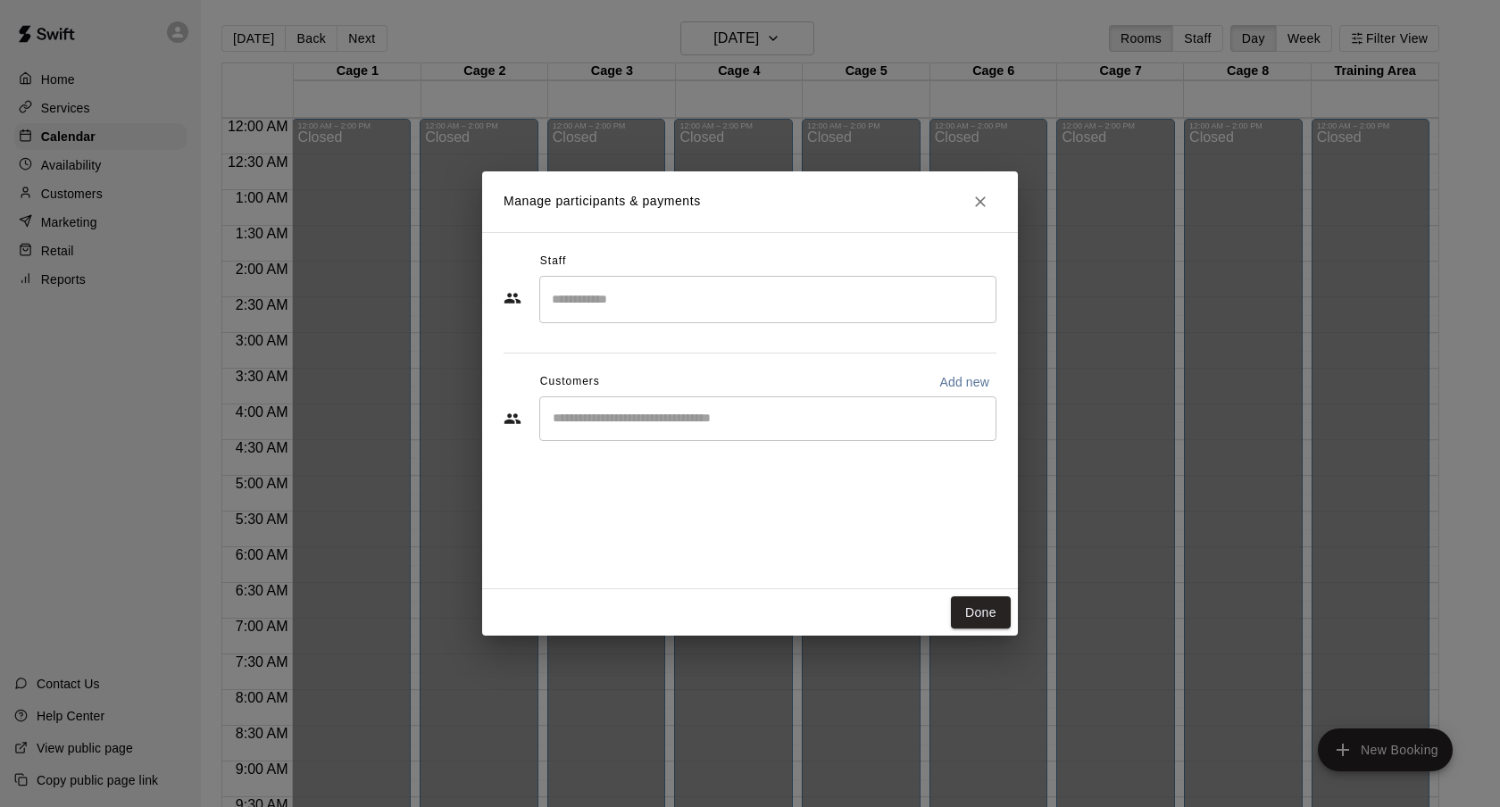  What do you see at coordinates (553, 262) in the screenshot?
I see `span: Staff` at bounding box center [553, 262].